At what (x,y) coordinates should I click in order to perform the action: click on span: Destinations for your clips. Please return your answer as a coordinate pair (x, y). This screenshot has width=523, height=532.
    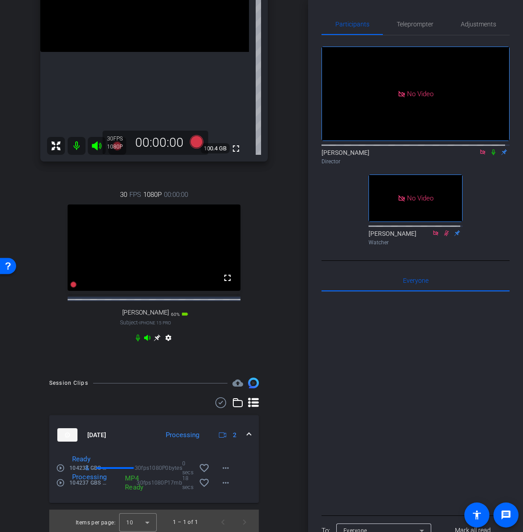
    Looking at the image, I should click on (238, 383).